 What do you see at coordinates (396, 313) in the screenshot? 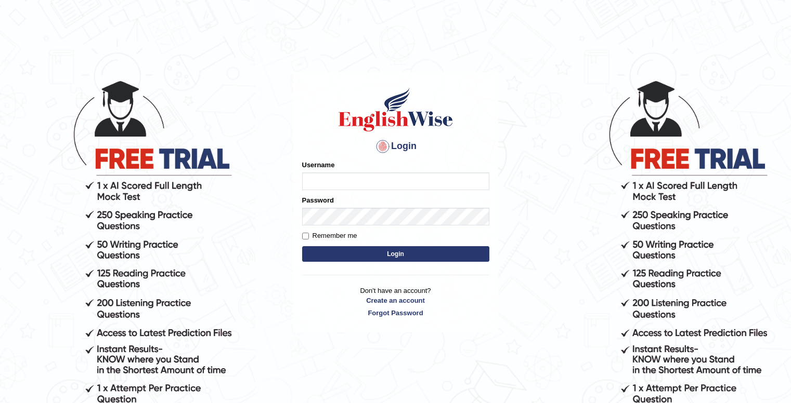
I see `a: Forgot Password` at bounding box center [396, 313].